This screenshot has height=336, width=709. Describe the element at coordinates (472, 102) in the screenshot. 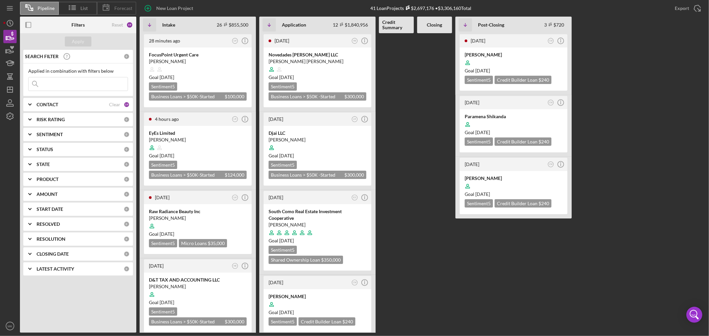

I see `time: 2025-08-08 18:17` at that location.